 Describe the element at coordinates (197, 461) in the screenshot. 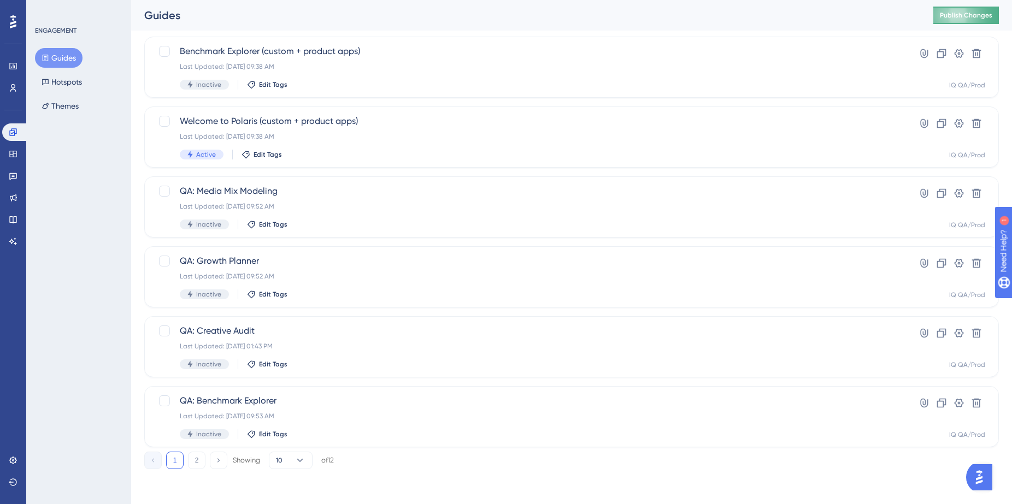

I see `button: 2` at that location.